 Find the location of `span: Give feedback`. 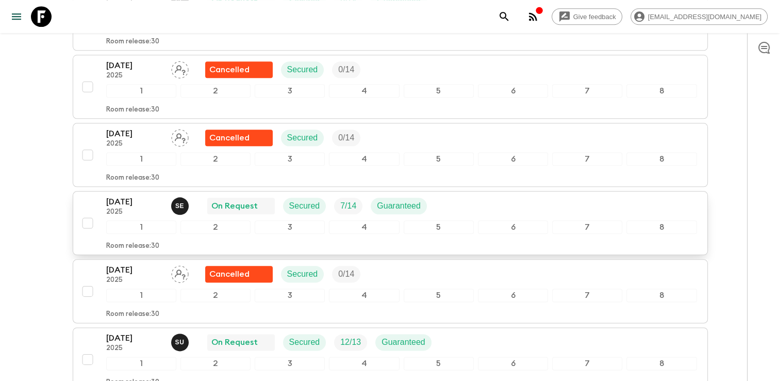

span: Give feedback is located at coordinates (595, 16).